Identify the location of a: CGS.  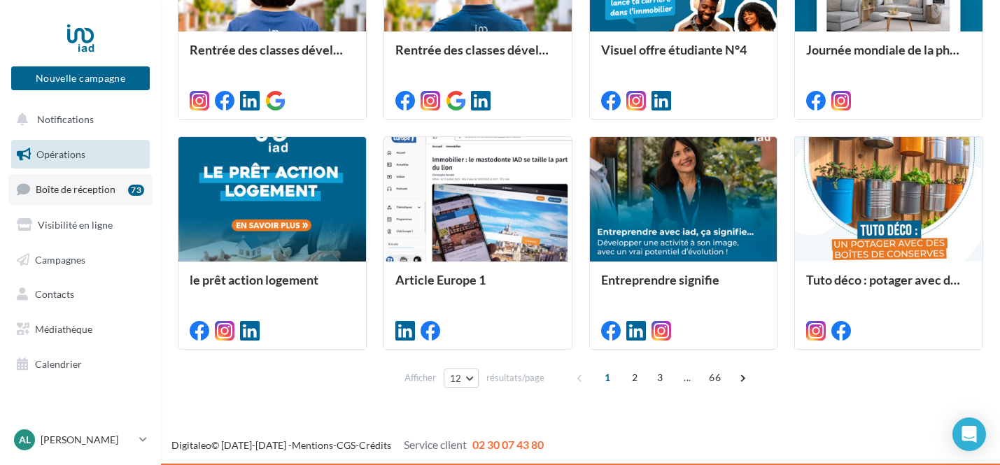
(346, 445).